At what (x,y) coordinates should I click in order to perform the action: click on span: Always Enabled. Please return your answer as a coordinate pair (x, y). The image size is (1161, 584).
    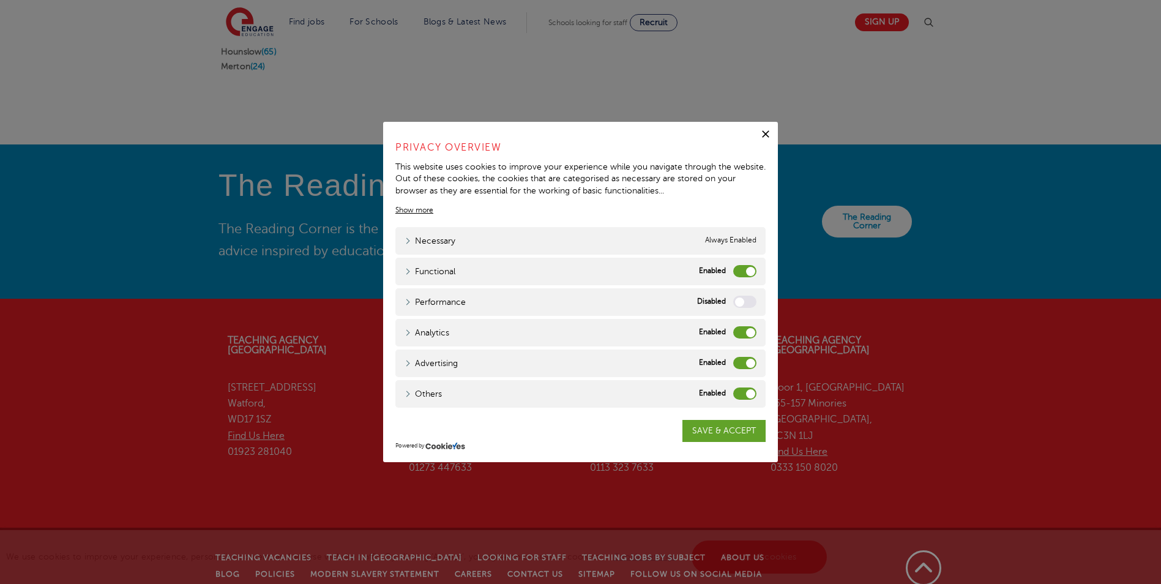
    Looking at the image, I should click on (731, 241).